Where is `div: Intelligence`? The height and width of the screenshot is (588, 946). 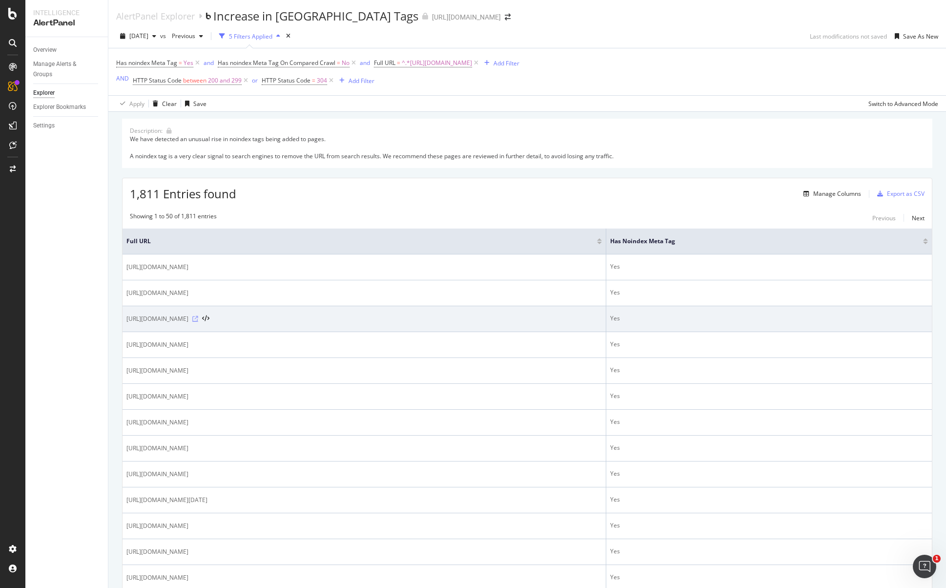 div: Intelligence is located at coordinates (66, 13).